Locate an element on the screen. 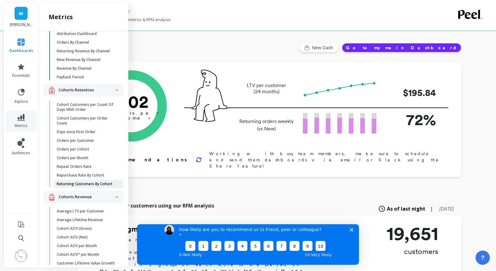 The height and width of the screenshot is (271, 496). p: Orders per Customer is located at coordinates (75, 141).